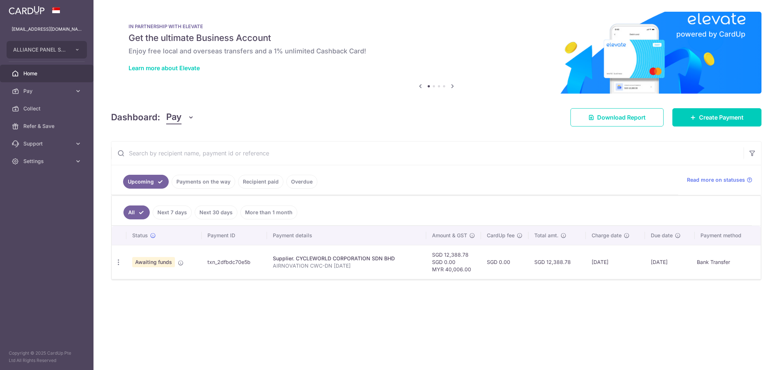 This screenshot has height=370, width=779. I want to click on a: All, so click(137, 212).